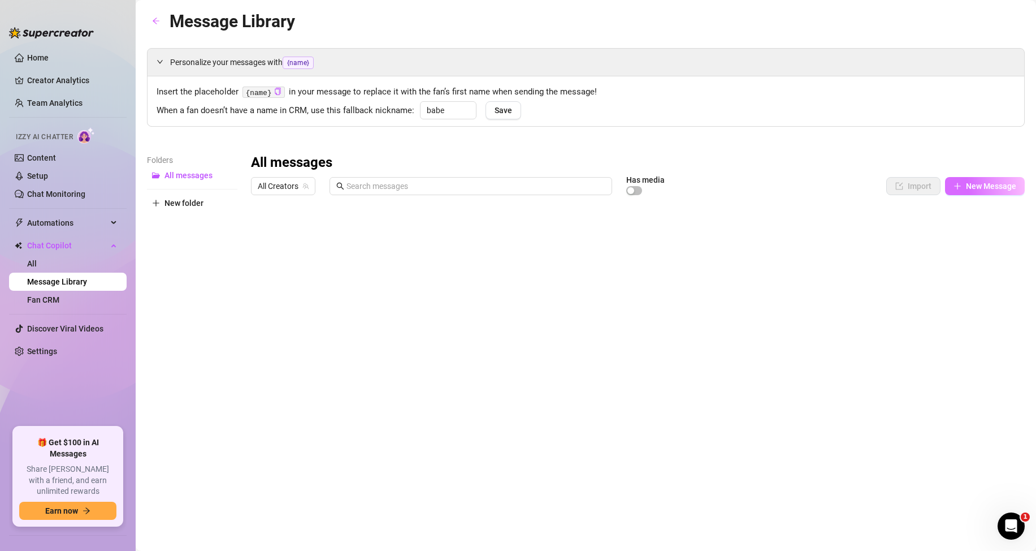  What do you see at coordinates (283, 186) in the screenshot?
I see `span: All Creators` at bounding box center [283, 186].